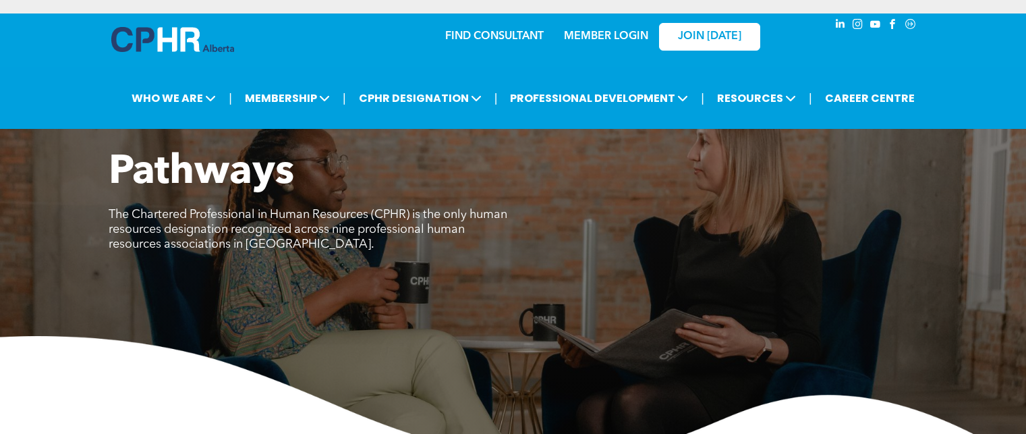 The height and width of the screenshot is (434, 1026). What do you see at coordinates (606, 36) in the screenshot?
I see `a: MEMBER LOGIN` at bounding box center [606, 36].